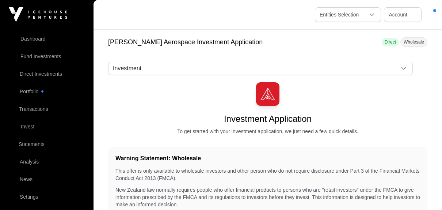 The image size is (442, 210). Describe the element at coordinates (252, 68) in the screenshot. I see `span: Investment` at that location.